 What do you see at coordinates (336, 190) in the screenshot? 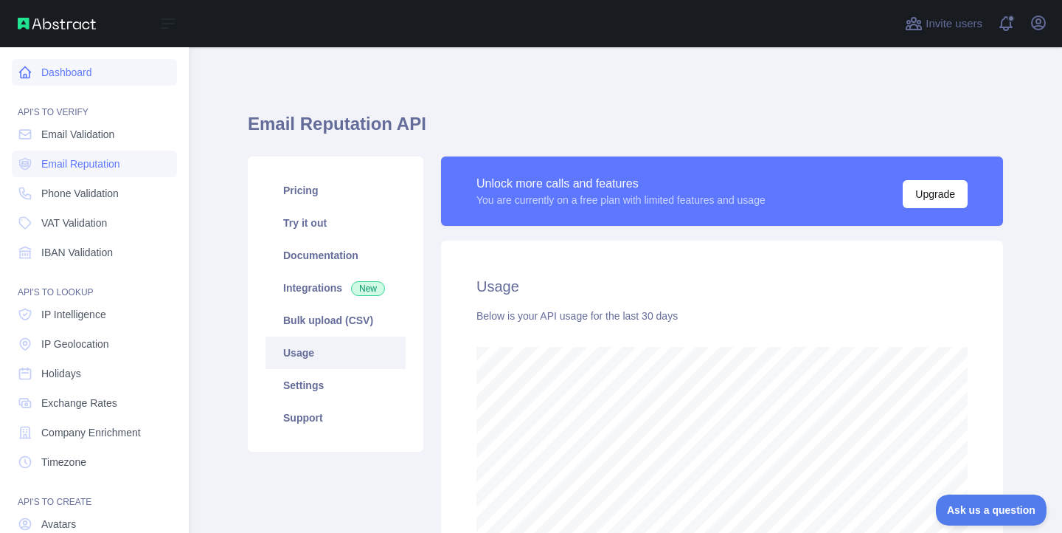
I see `a: Pricing` at bounding box center [336, 190].